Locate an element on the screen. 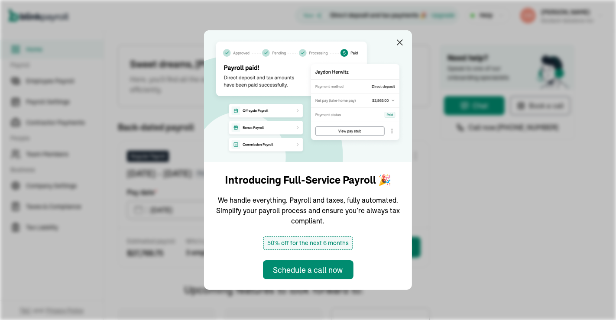  button: Schedule a call now is located at coordinates (308, 270).